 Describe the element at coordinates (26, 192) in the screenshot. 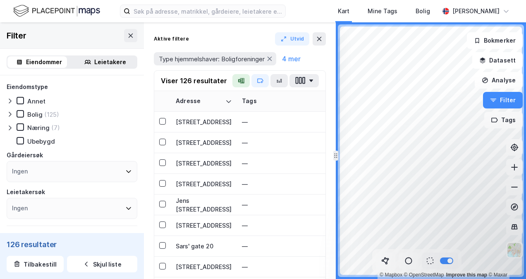

I see `div: Leietakersøk` at that location.